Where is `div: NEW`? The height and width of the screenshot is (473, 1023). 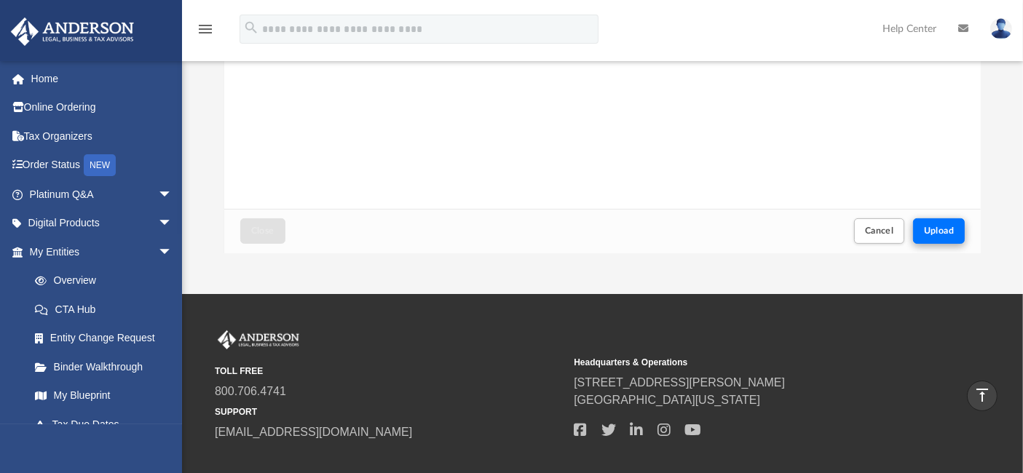 div: NEW is located at coordinates (100, 165).